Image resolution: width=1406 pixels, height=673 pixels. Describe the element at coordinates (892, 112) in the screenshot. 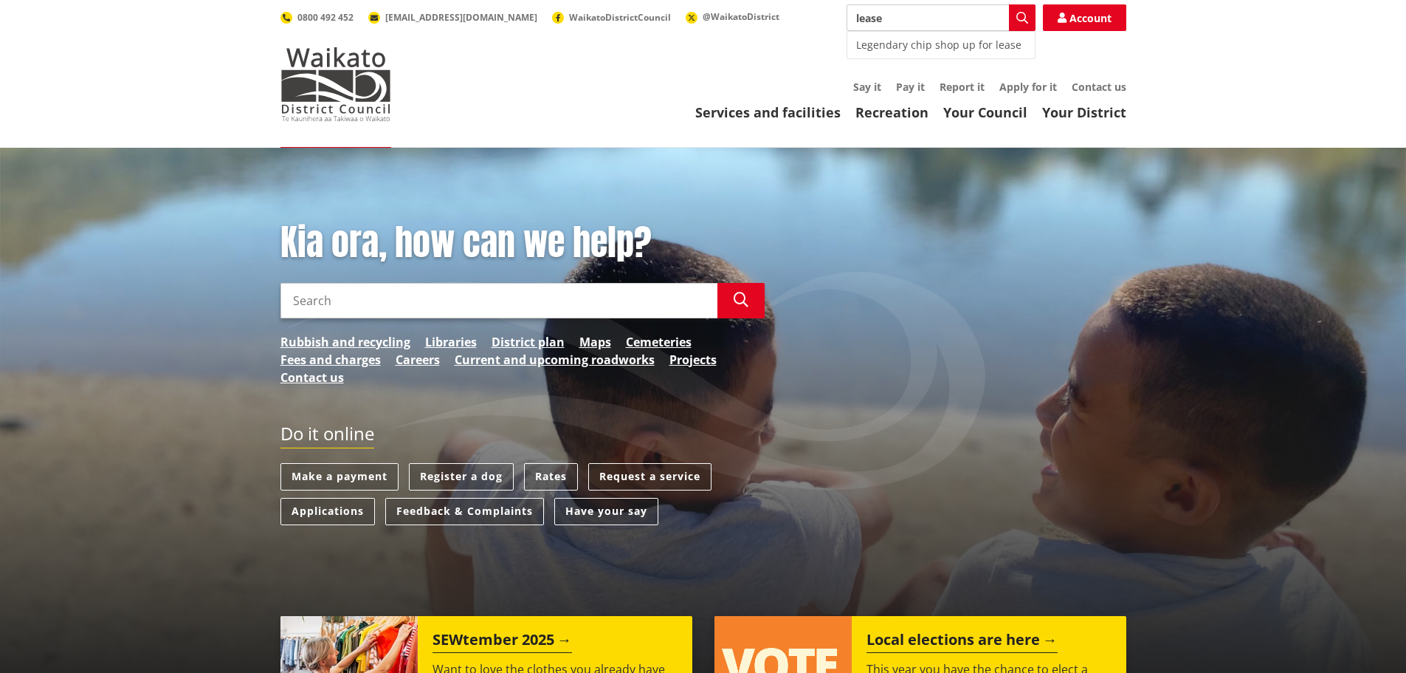

I see `a: Recreation` at that location.